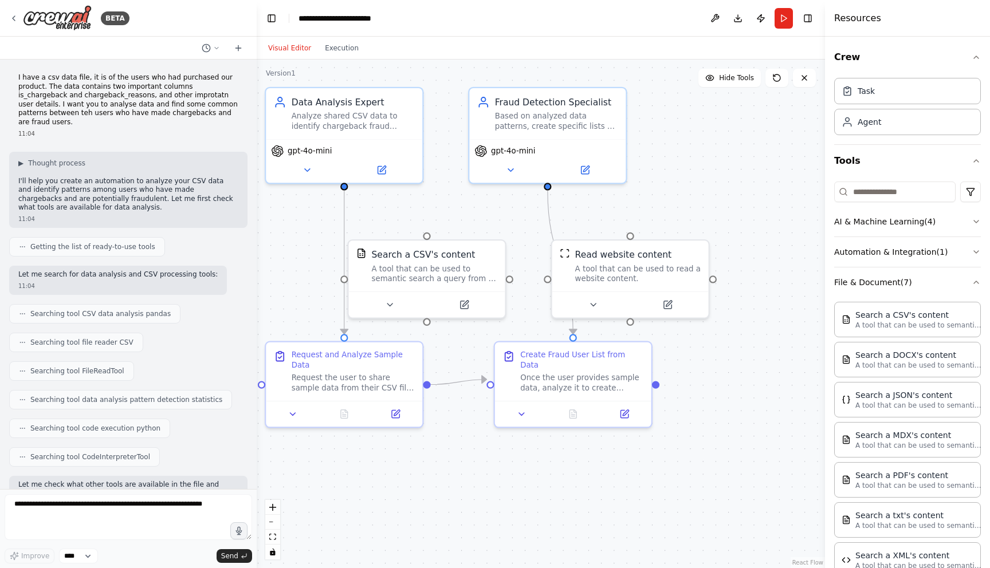 The width and height of the screenshot is (990, 568). Describe the element at coordinates (459, 382) in the screenshot. I see `g: Edge from 28c01d5d-283b-4330-9338-e7a3ad6156de to 7c42de28-6e7d-4b28-a8db-d5581cf0f852` at that location.